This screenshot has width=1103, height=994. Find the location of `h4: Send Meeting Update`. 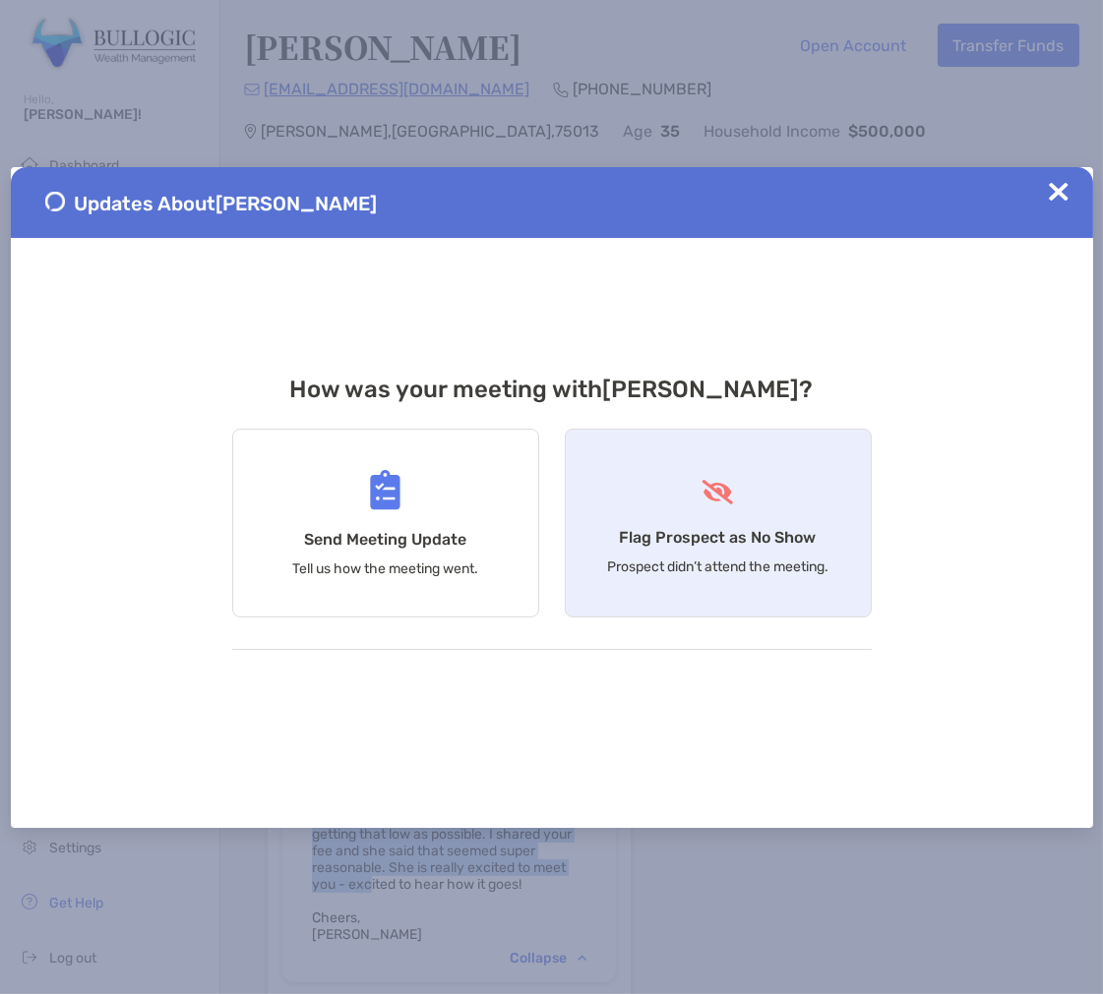

h4: Send Meeting Update is located at coordinates (385, 539).